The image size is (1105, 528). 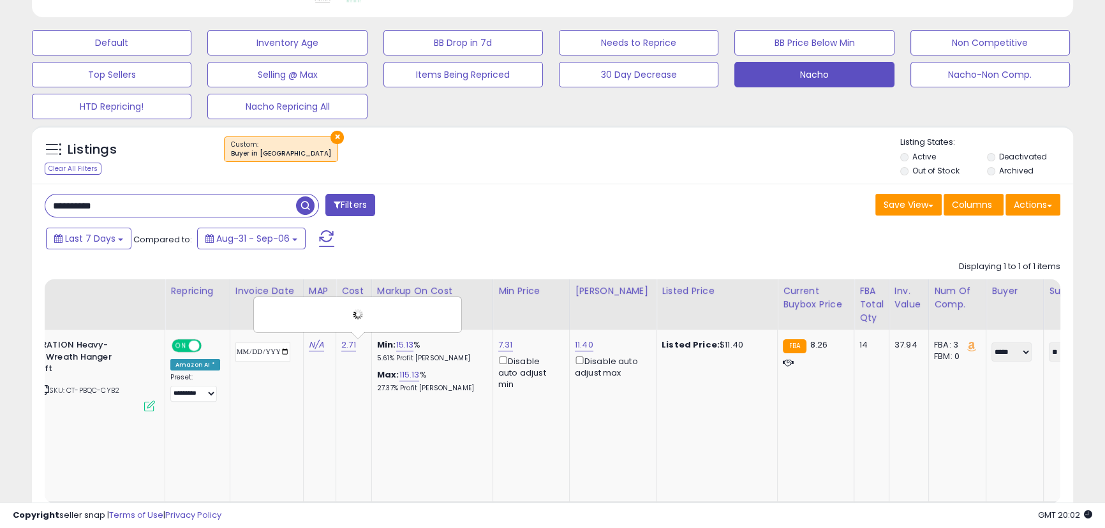 I want to click on div: Inv. value, so click(x=908, y=298).